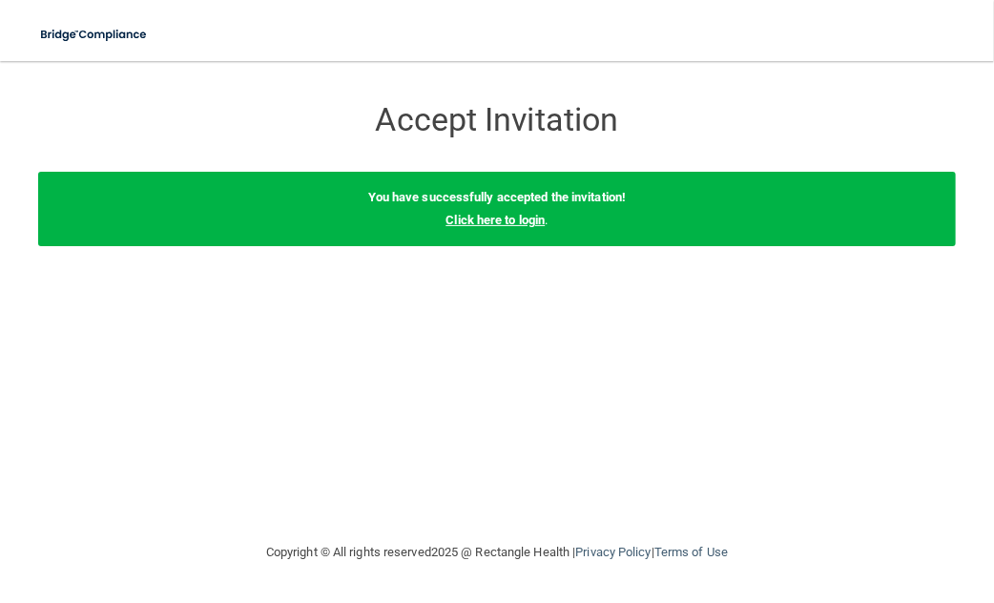  What do you see at coordinates (612, 551) in the screenshot?
I see `a: Privacy Policy` at bounding box center [612, 551].